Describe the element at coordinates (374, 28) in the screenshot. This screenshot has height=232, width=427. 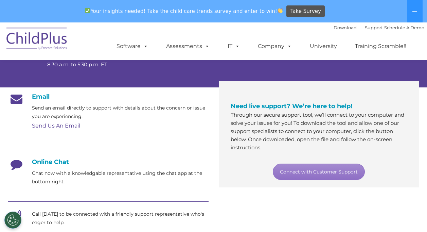
I see `a: Support` at that location.